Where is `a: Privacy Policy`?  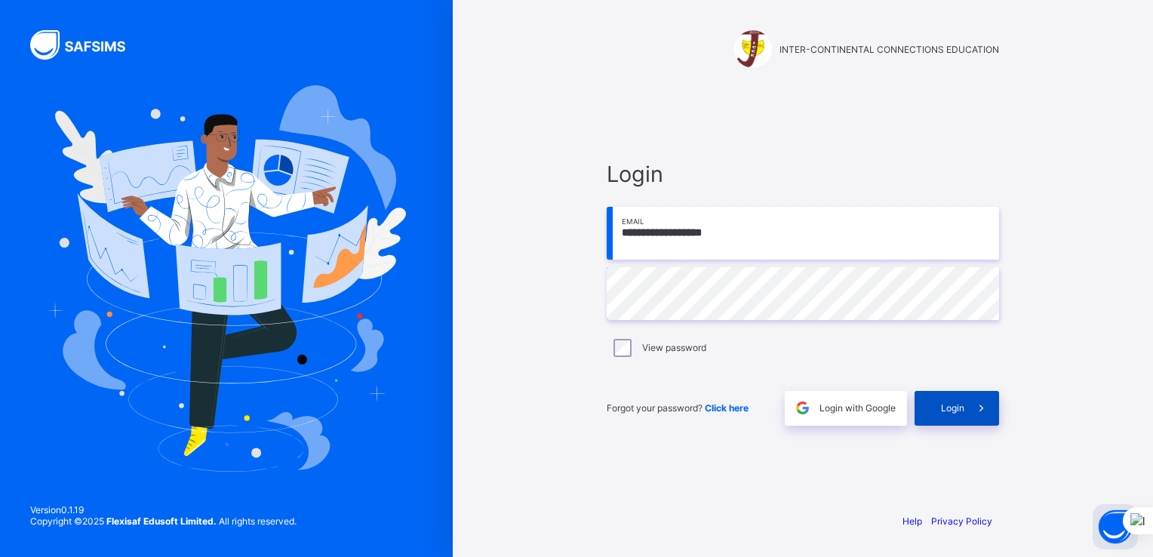
a: Privacy Policy is located at coordinates (961, 520).